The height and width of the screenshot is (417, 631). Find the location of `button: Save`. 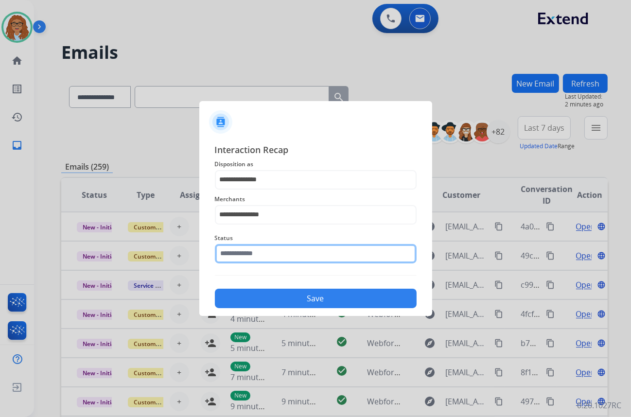

button: Save is located at coordinates (315, 298).